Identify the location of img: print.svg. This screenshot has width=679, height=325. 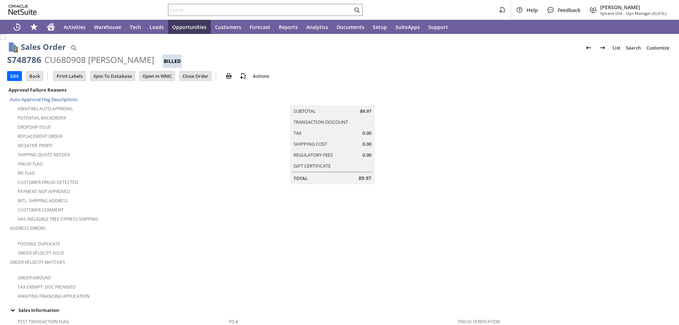
(229, 76).